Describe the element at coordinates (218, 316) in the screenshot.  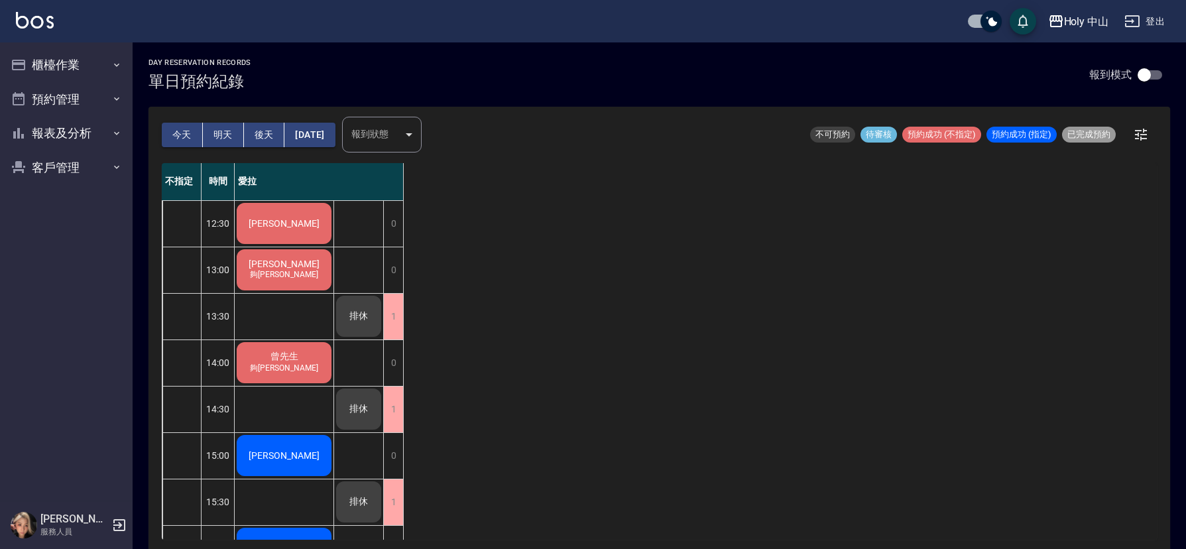
I see `div: 13:30` at that location.